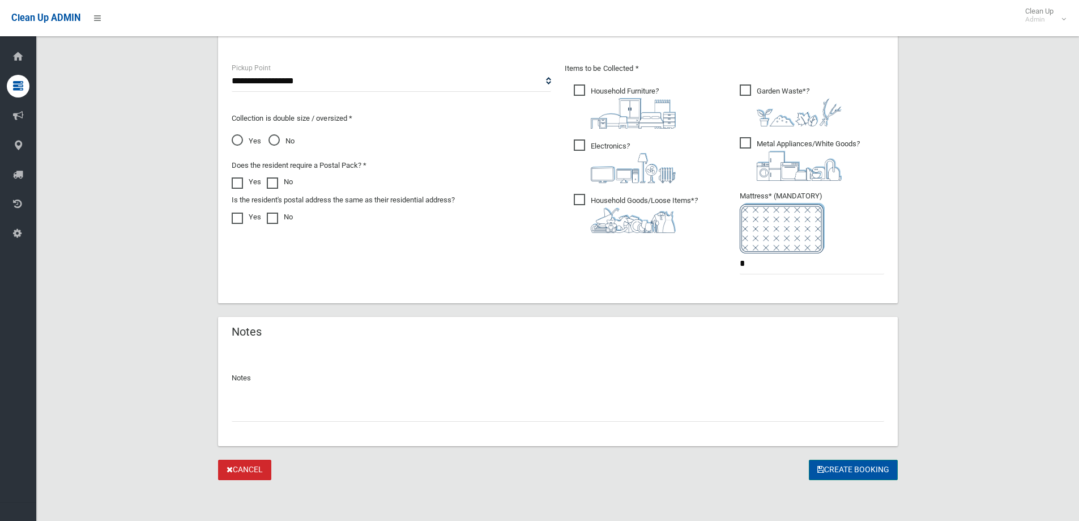  Describe the element at coordinates (46, 18) in the screenshot. I see `span: Clean Up ADMIN` at that location.